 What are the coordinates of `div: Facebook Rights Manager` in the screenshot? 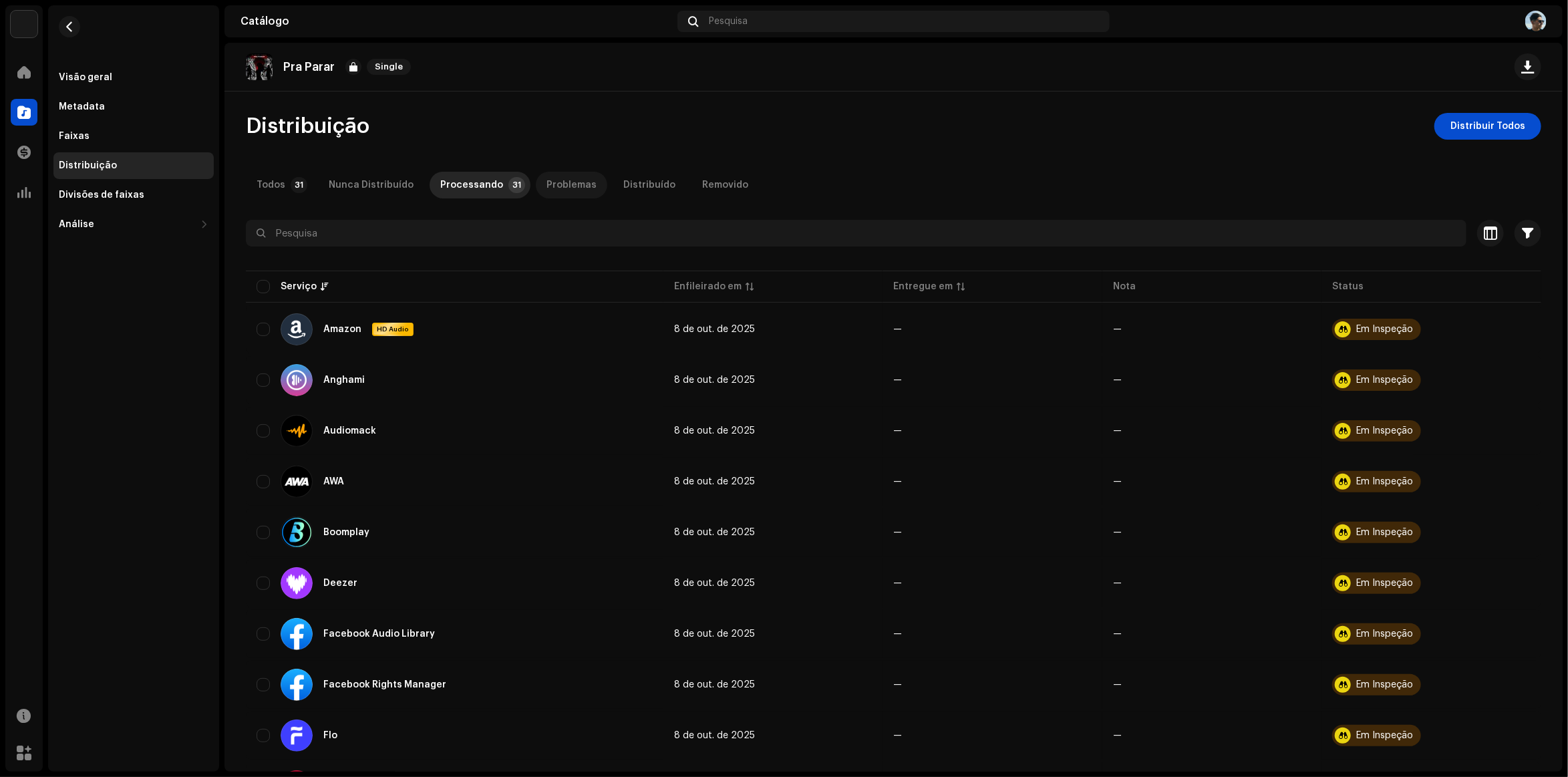 It's located at (385, 685).